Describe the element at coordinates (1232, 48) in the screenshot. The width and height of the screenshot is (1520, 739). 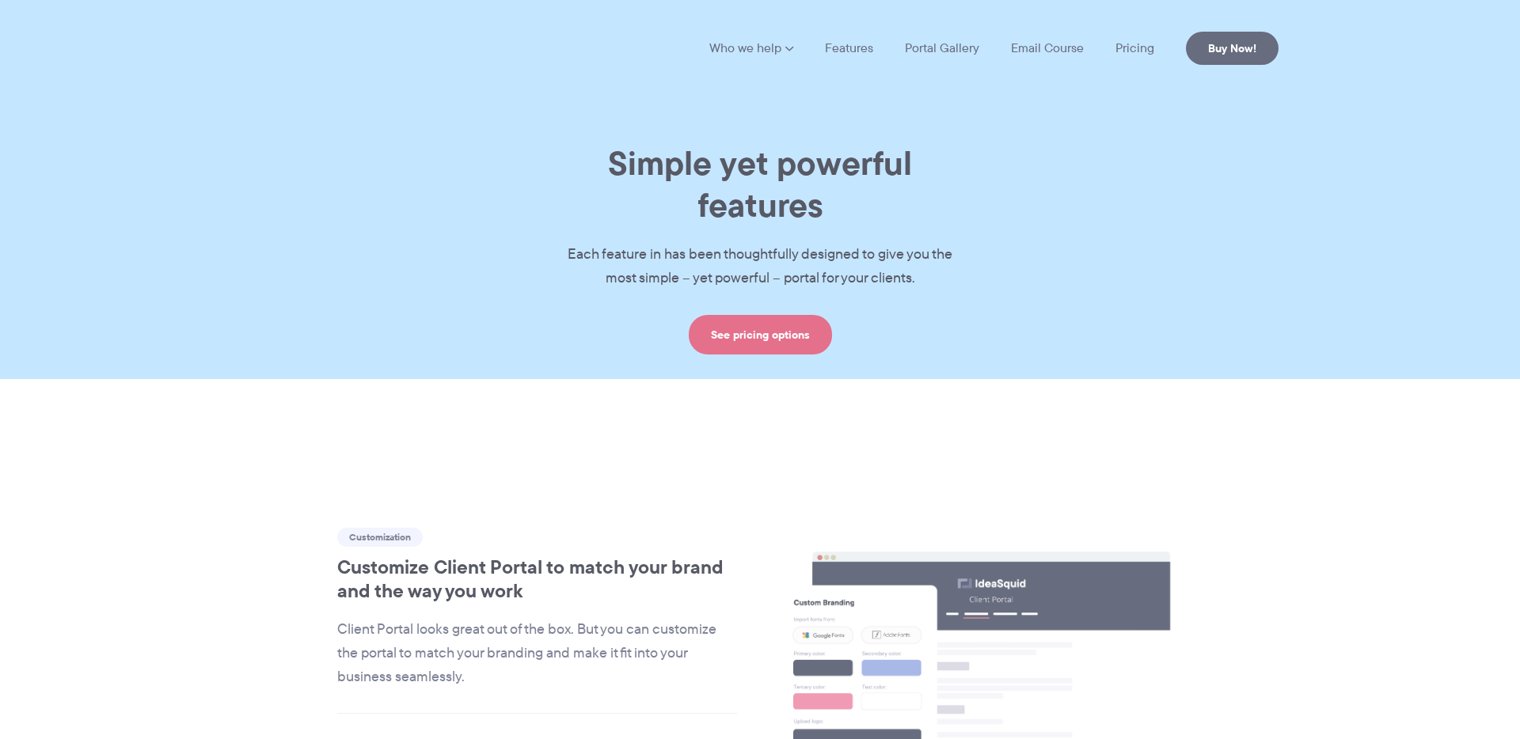
I see `a: Buy Now!` at that location.